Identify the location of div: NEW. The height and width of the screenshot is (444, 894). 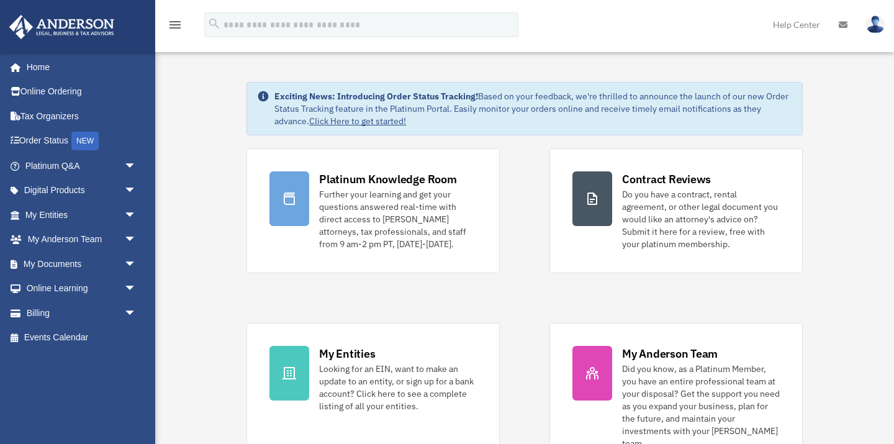
(85, 141).